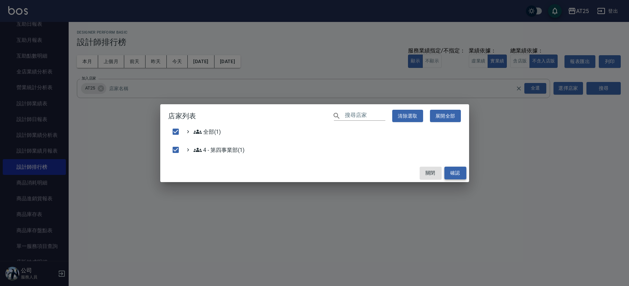 This screenshot has width=629, height=286. Describe the element at coordinates (431, 173) in the screenshot. I see `button: 關閉` at that location.